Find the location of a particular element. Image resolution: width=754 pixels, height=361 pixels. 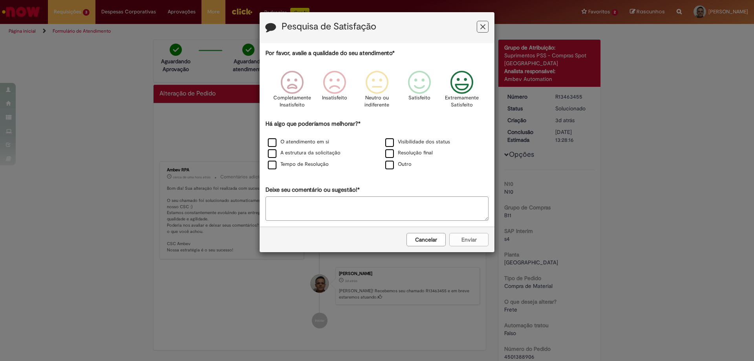

label: Por favor, avalie a qualidade do seu atendimento* is located at coordinates (330, 53).